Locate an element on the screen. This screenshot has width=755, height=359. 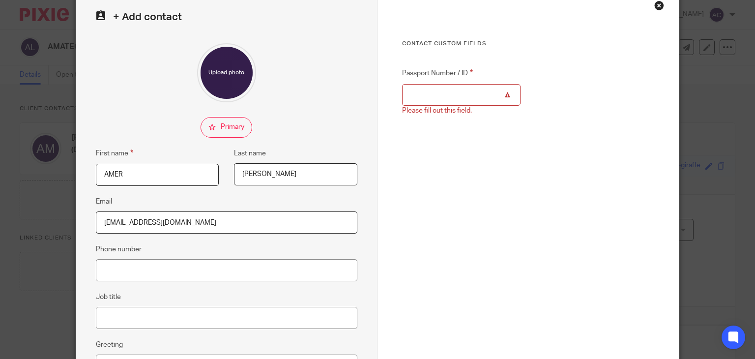
div: Close this dialog window is located at coordinates (660, 5).